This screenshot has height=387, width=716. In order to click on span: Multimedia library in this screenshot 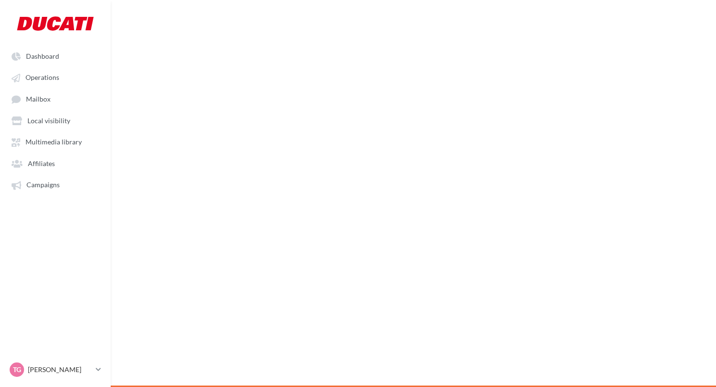, I will do `click(53, 142)`.